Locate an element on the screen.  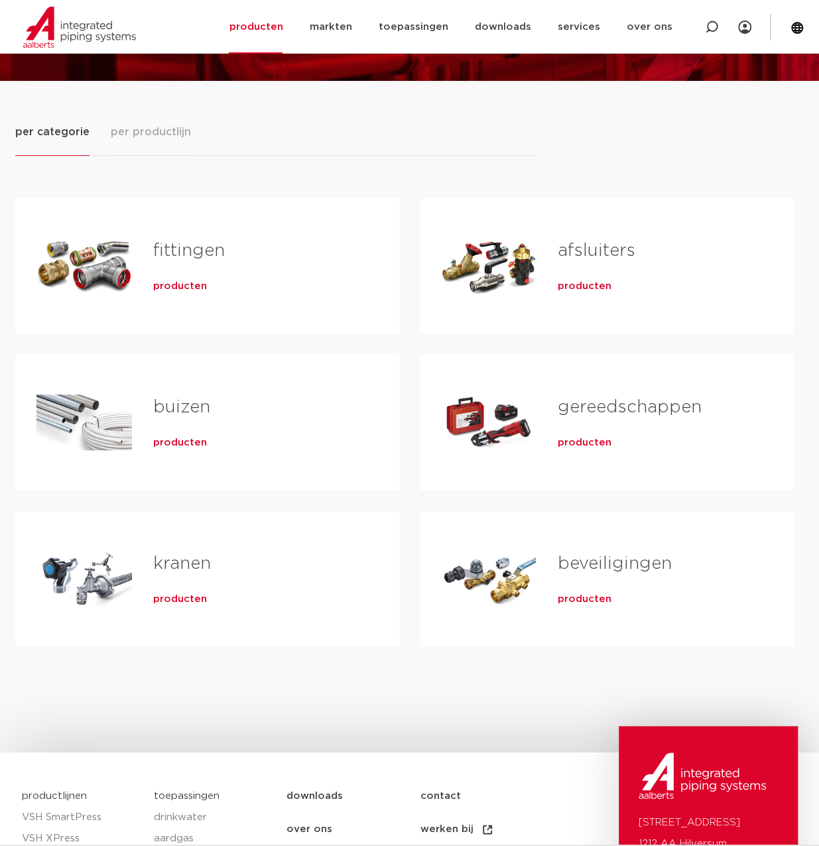
a: werken bij is located at coordinates (486, 829).